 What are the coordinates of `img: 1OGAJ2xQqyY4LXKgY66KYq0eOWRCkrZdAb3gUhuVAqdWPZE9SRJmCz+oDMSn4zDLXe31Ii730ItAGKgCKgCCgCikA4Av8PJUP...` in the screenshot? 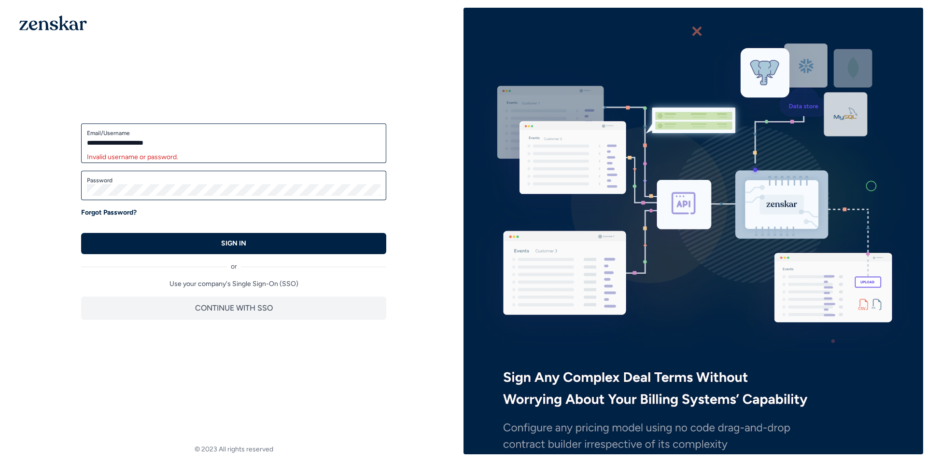 It's located at (53, 23).